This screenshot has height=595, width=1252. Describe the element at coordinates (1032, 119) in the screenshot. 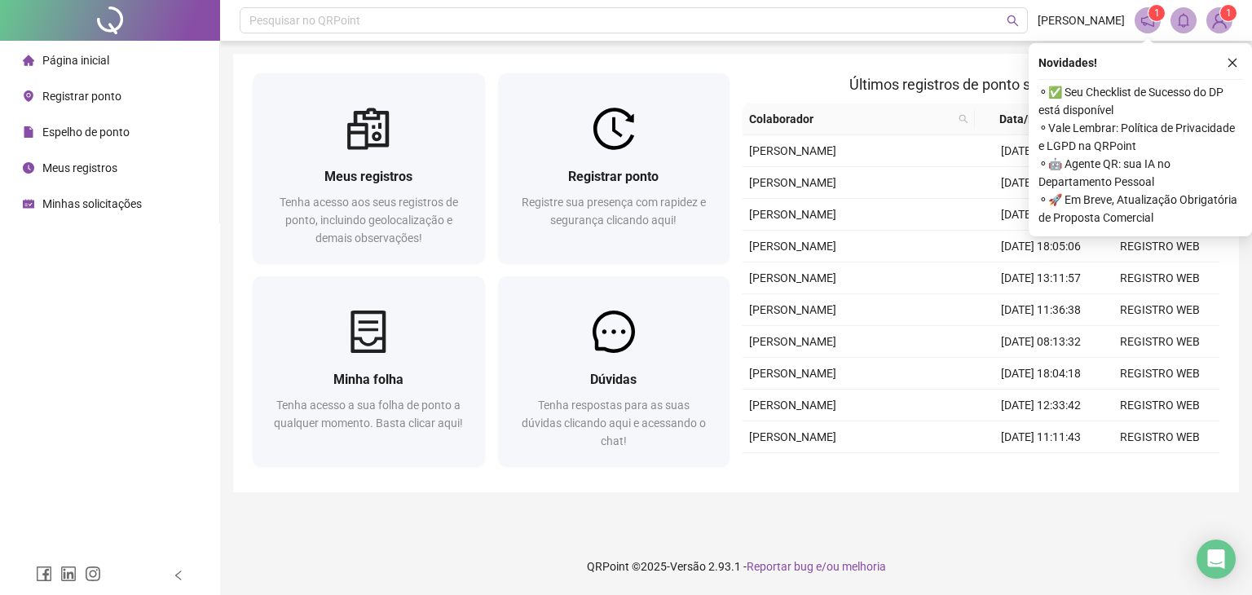

I see `th: Data/Hora` at that location.